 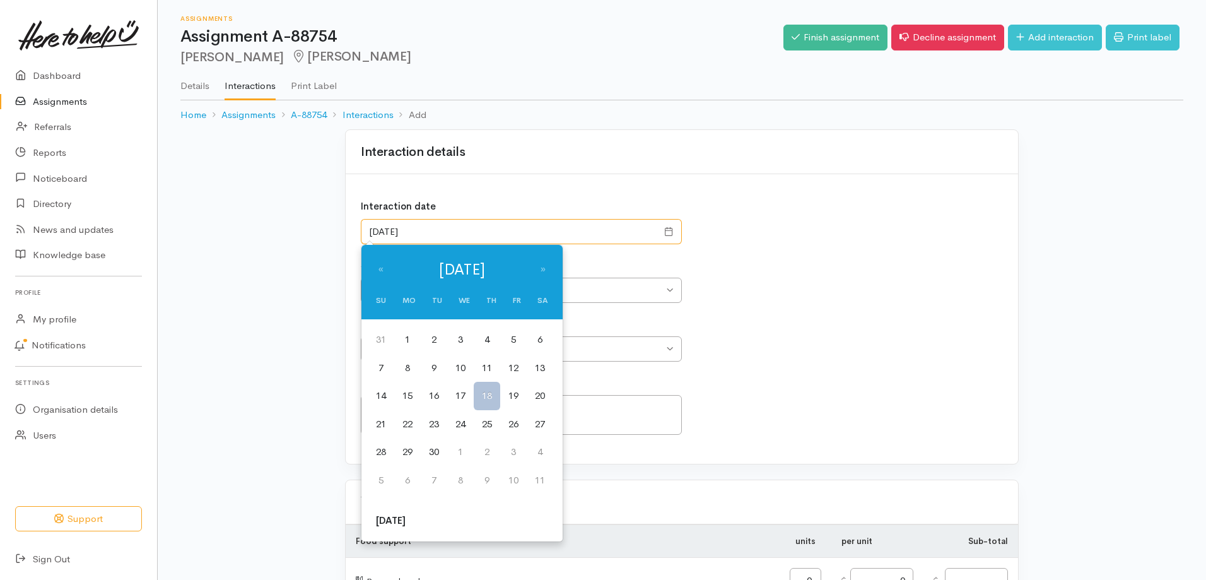 I want to click on td: 13, so click(x=540, y=368).